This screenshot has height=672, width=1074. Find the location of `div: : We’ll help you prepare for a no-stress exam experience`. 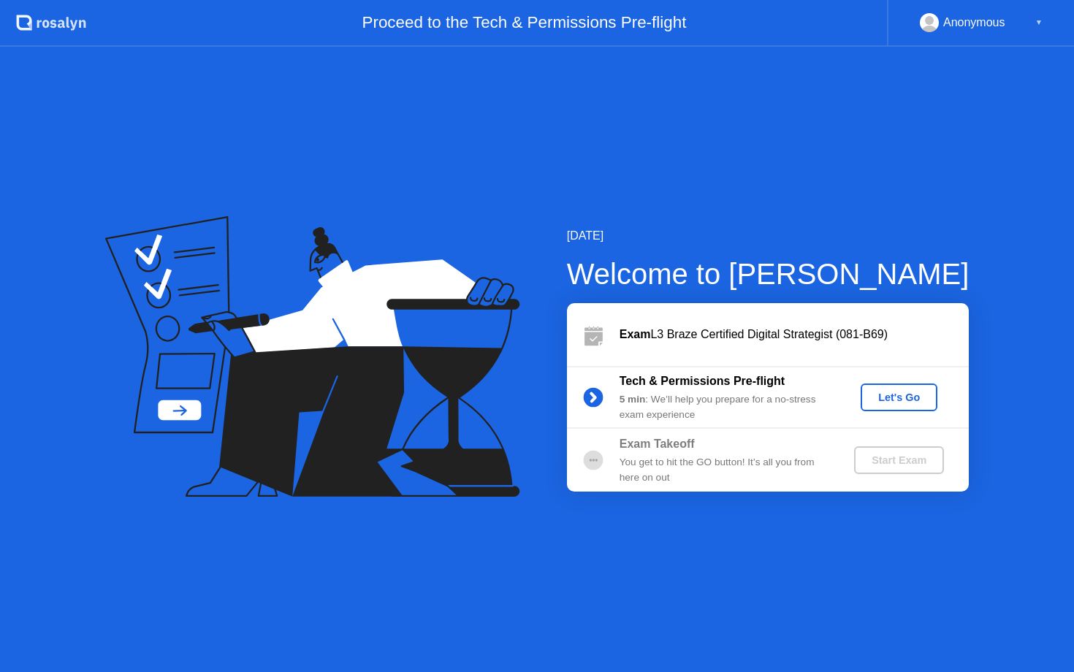

div: : We’ll help you prepare for a no-stress exam experience is located at coordinates (725, 407).